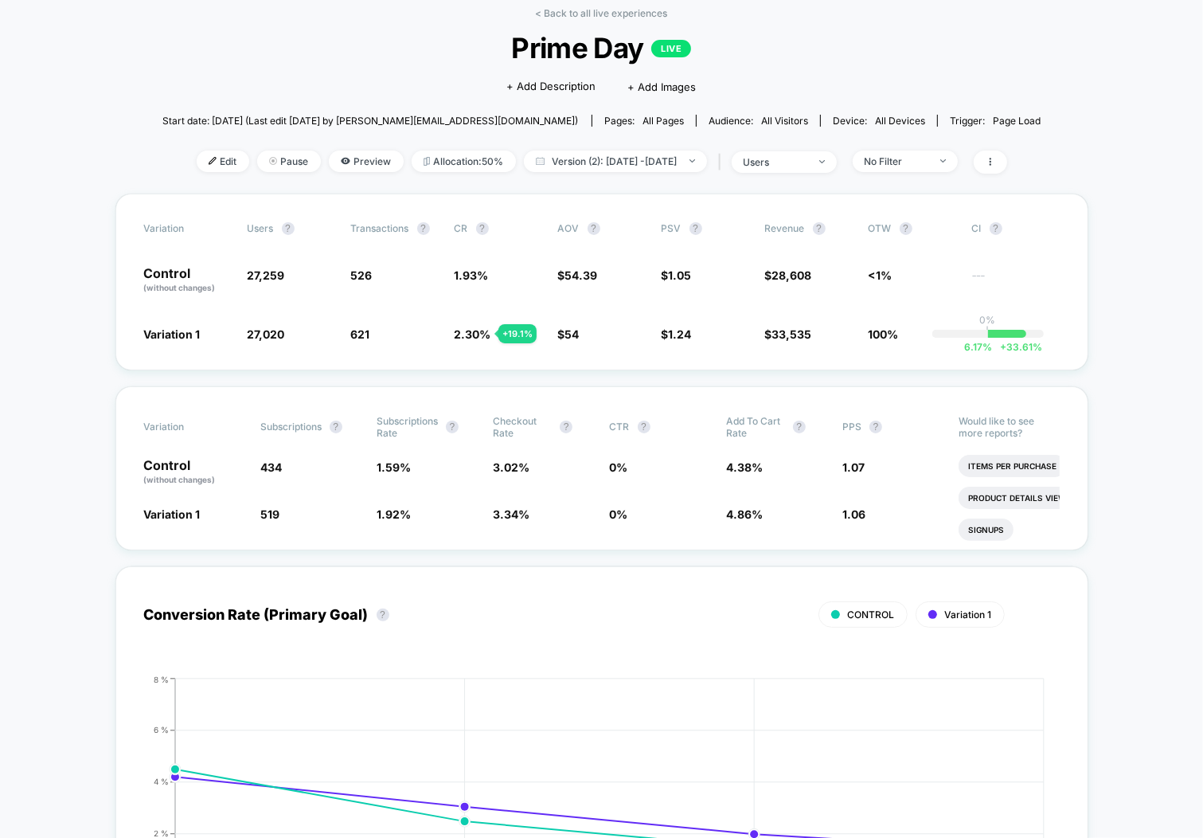 The width and height of the screenshot is (1203, 838). Describe the element at coordinates (473, 334) in the screenshot. I see `span: 2.30 %` at that location.